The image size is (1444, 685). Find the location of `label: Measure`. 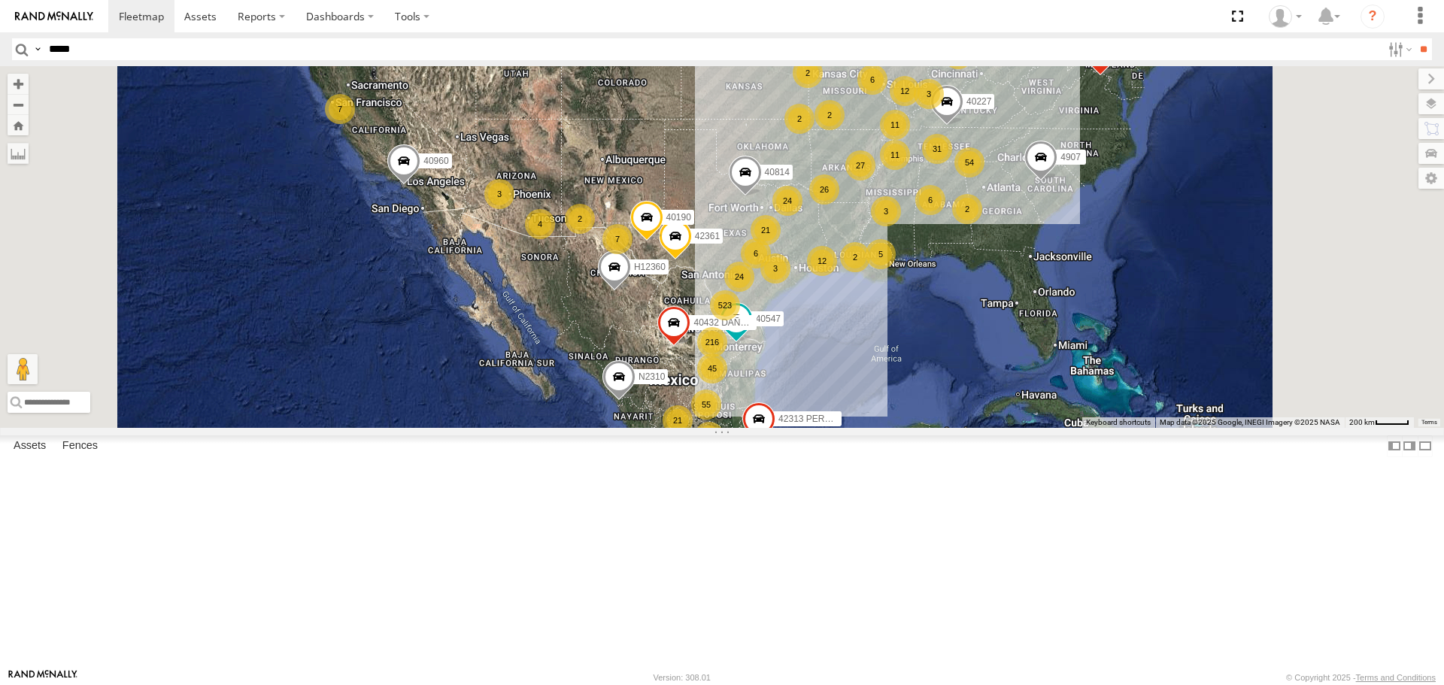

label: Measure is located at coordinates (18, 153).